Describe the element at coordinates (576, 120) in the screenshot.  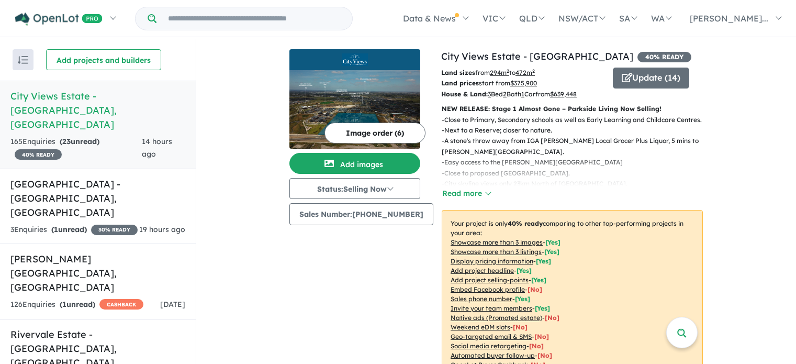
I see `p: - Close to Primary, Secondary schools as well as Early Learning and Childcare Centres.` at that location.